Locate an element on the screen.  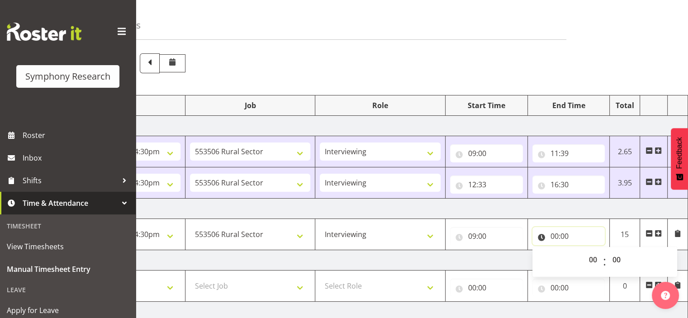
span: Shifts is located at coordinates (70, 180).